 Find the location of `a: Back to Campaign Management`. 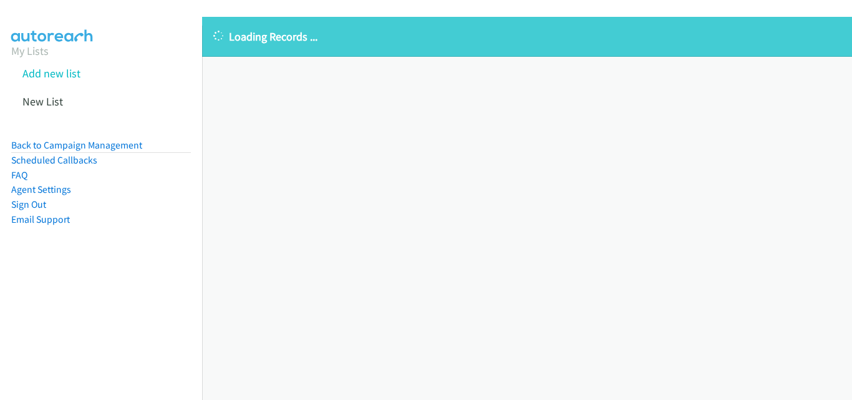

a: Back to Campaign Management is located at coordinates (77, 145).